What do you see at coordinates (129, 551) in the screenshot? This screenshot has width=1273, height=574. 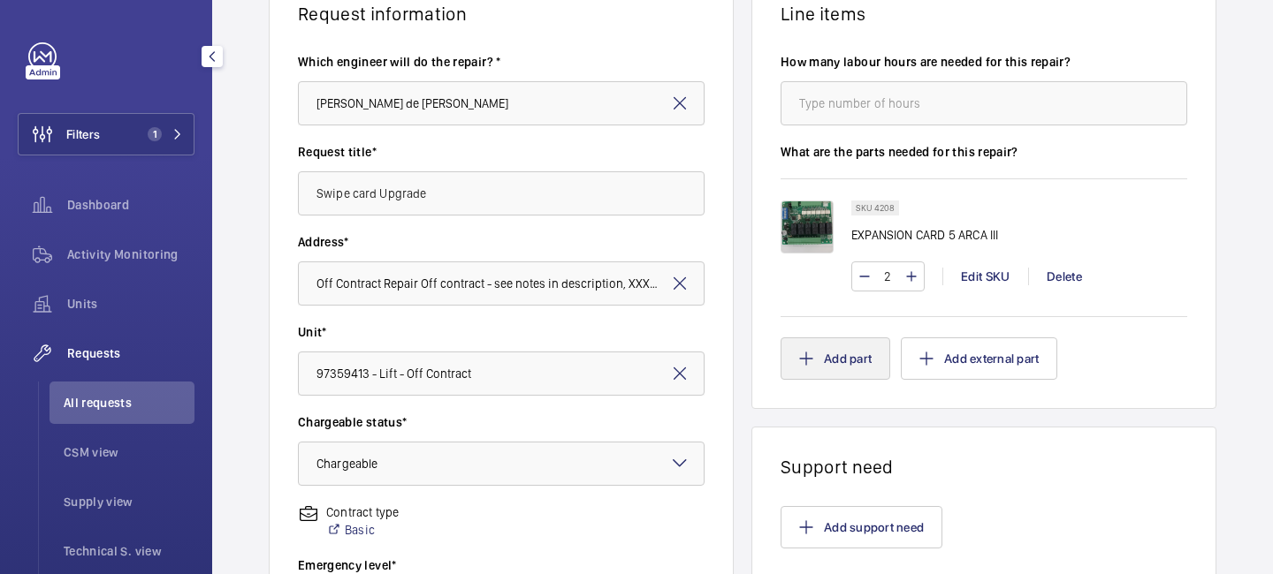 I see `span: Technical S. view` at bounding box center [129, 551].